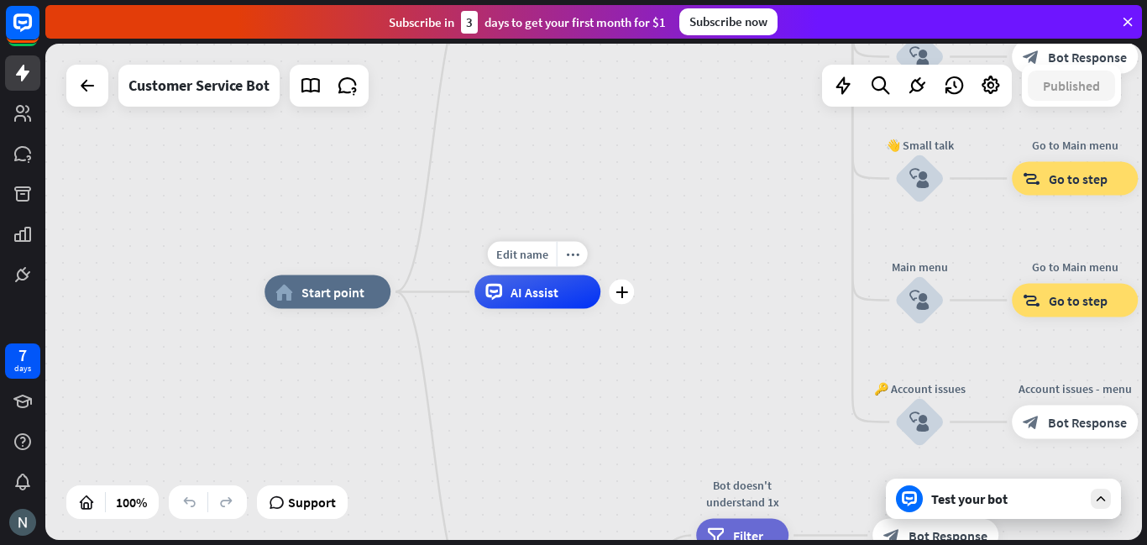 The height and width of the screenshot is (545, 1147). Describe the element at coordinates (534, 292) in the screenshot. I see `span: AI Assist` at that location.